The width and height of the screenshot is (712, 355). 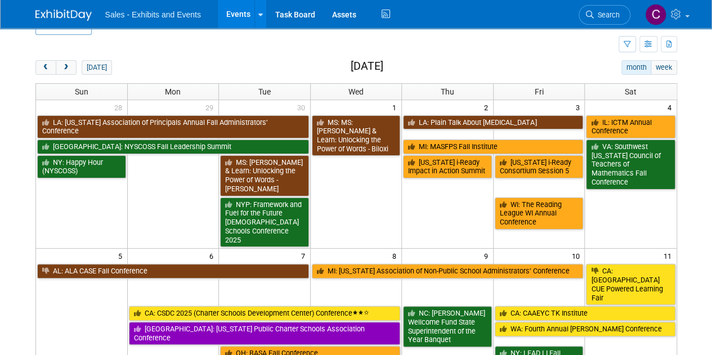 I want to click on span: 11, so click(x=669, y=255).